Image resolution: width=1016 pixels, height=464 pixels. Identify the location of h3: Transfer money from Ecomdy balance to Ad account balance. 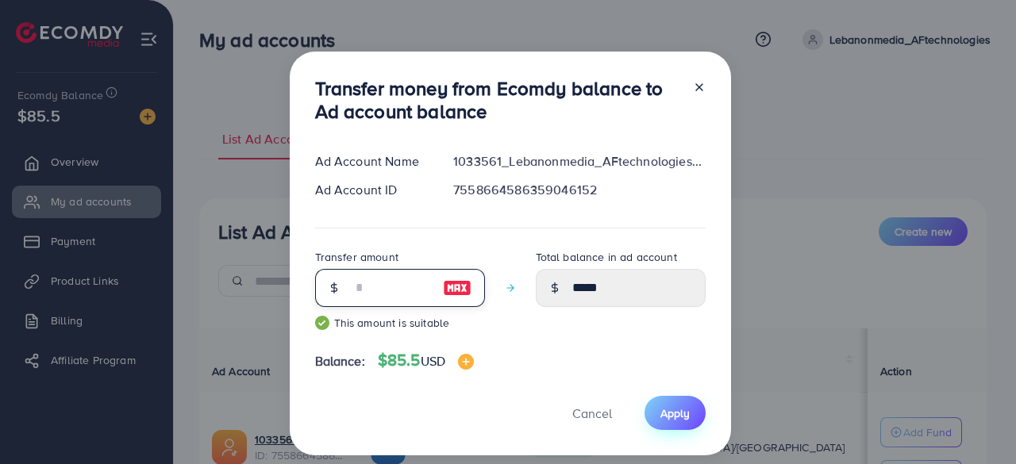
(498, 100).